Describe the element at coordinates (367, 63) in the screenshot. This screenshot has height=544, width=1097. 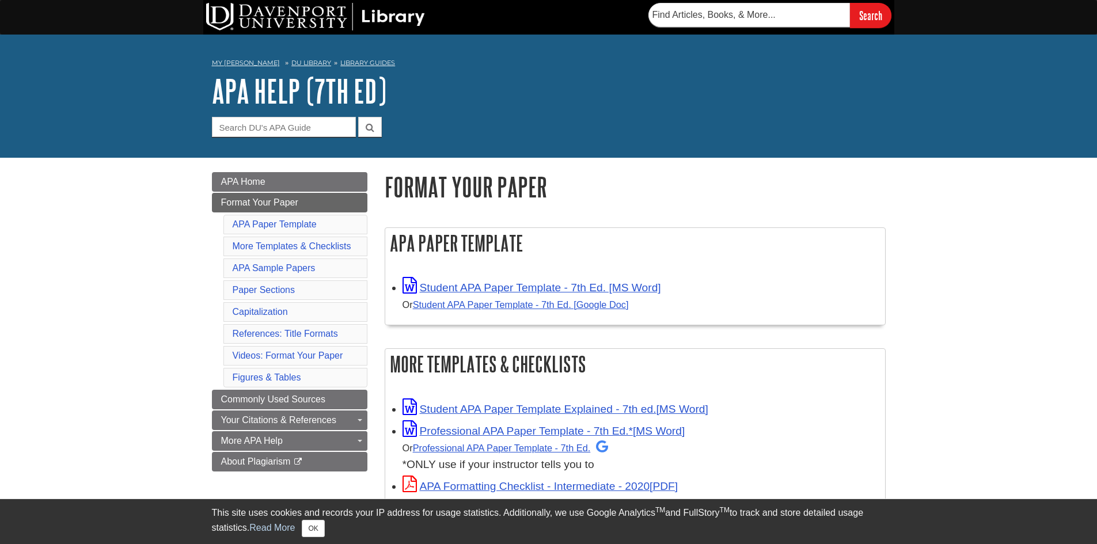
I see `a: Library Guides` at that location.